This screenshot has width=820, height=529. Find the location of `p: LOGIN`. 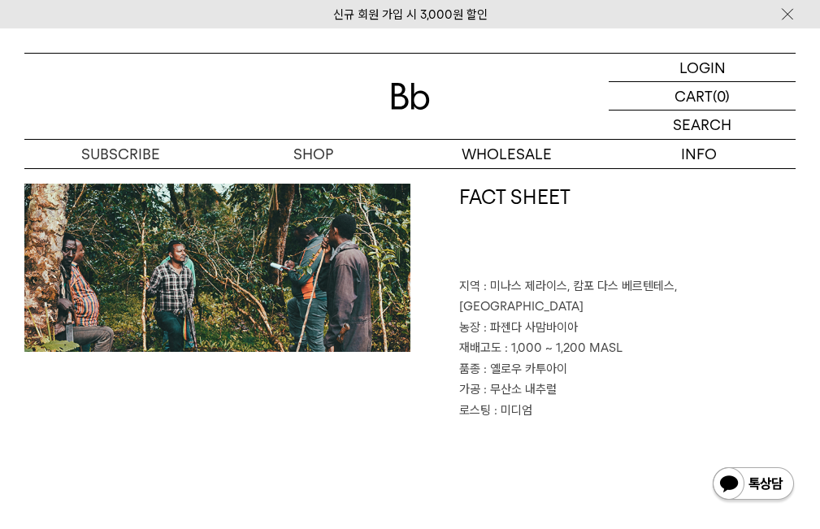

p: LOGIN is located at coordinates (702, 67).